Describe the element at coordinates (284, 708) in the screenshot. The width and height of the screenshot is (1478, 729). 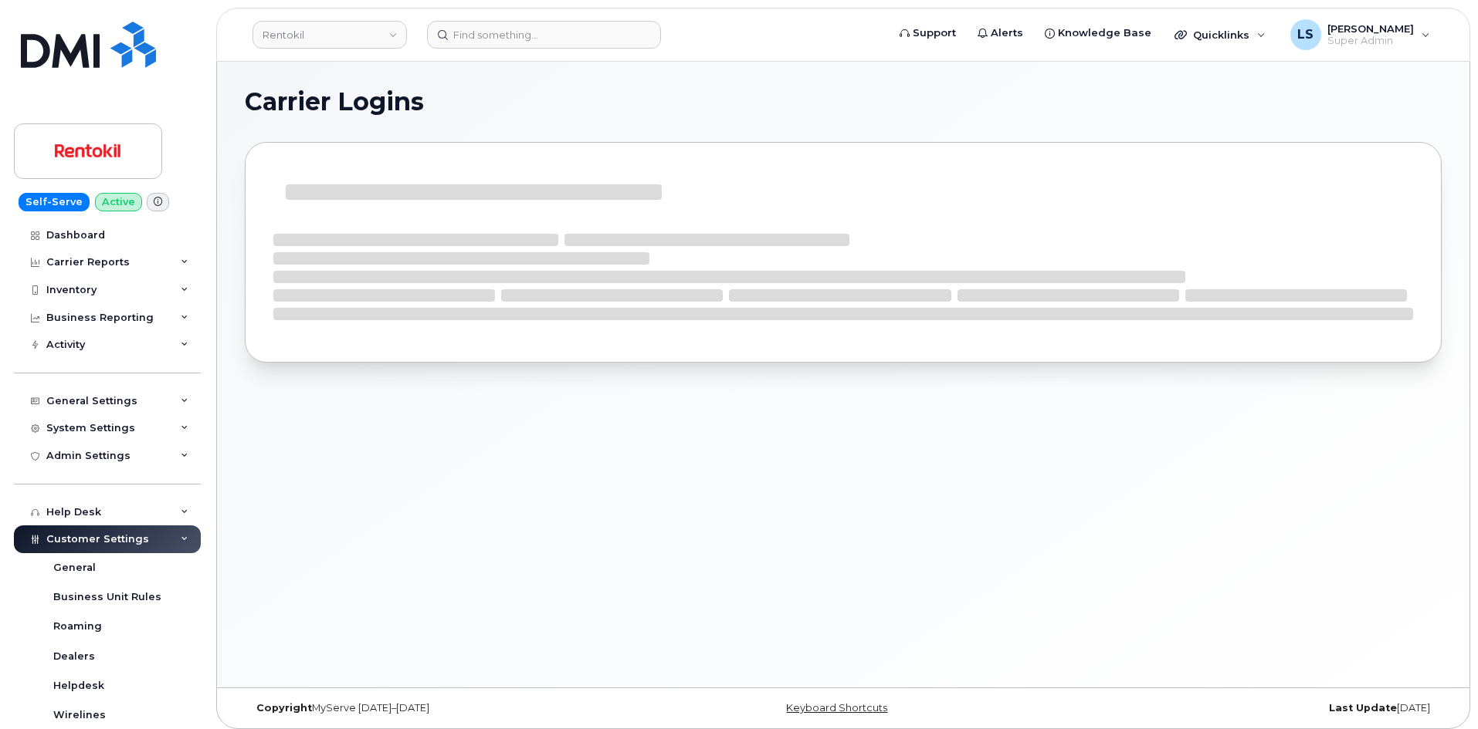
I see `strong: Copyright` at that location.